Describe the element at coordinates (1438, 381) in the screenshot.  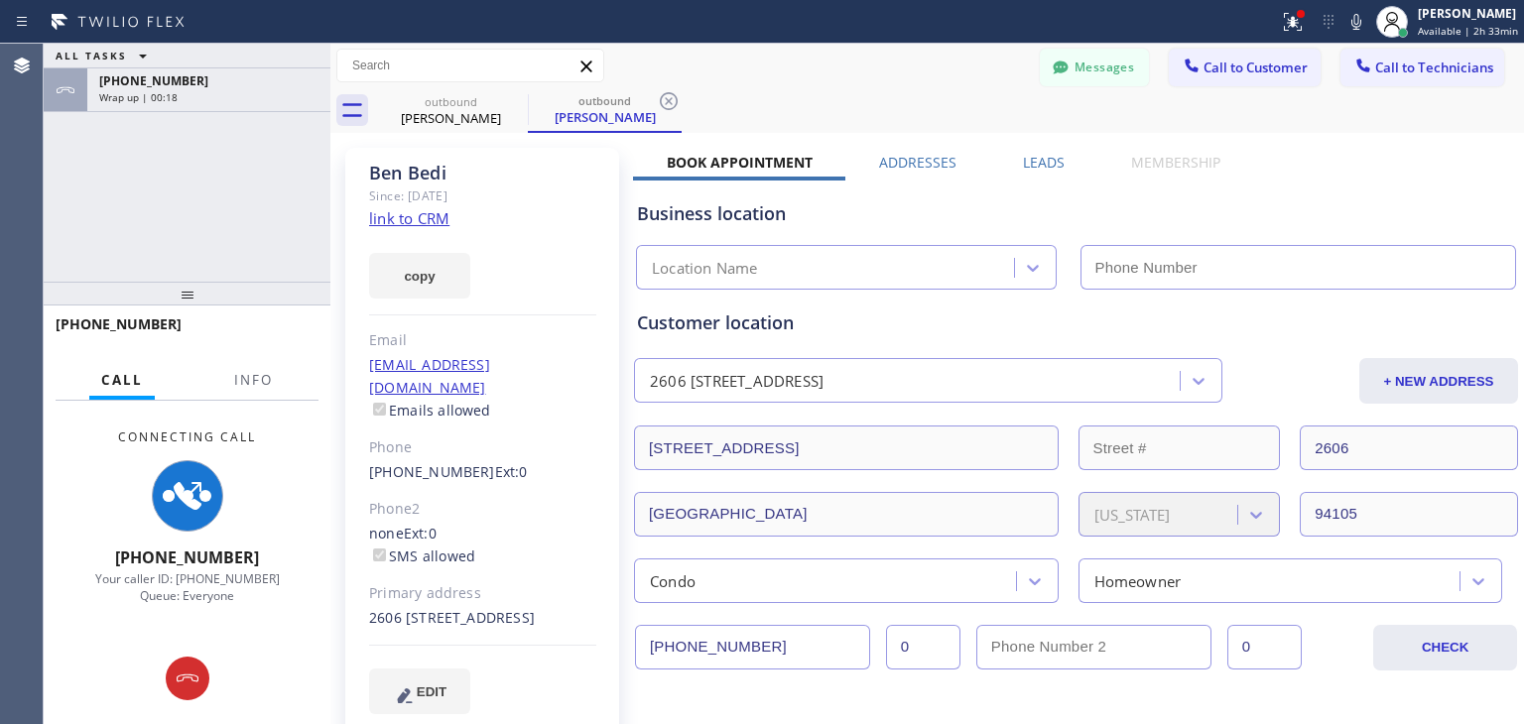
I see `button: + NEW ADDRESS` at that location.